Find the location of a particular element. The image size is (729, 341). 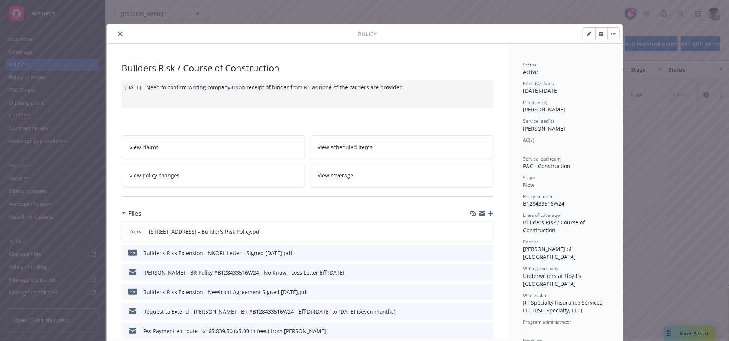

span: AC(s) is located at coordinates (529, 140).